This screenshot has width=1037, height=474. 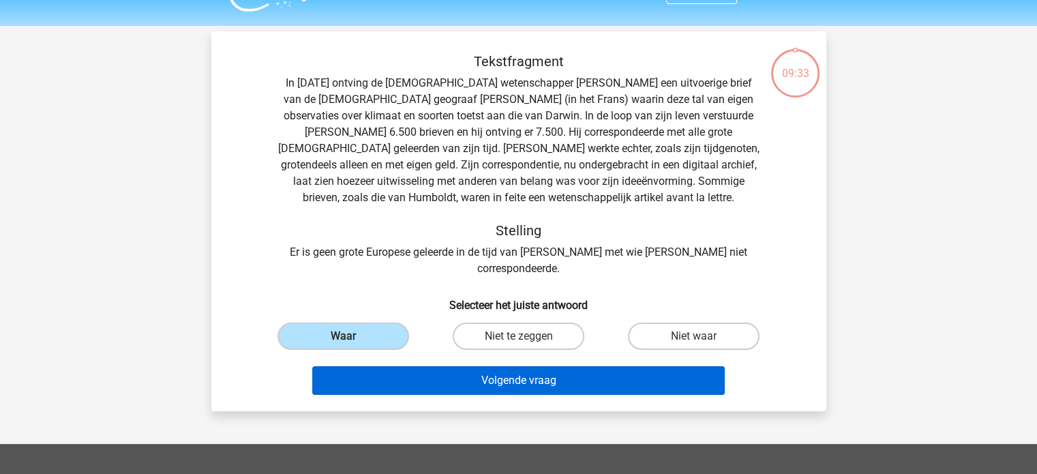 I want to click on label: Niet waar, so click(x=693, y=336).